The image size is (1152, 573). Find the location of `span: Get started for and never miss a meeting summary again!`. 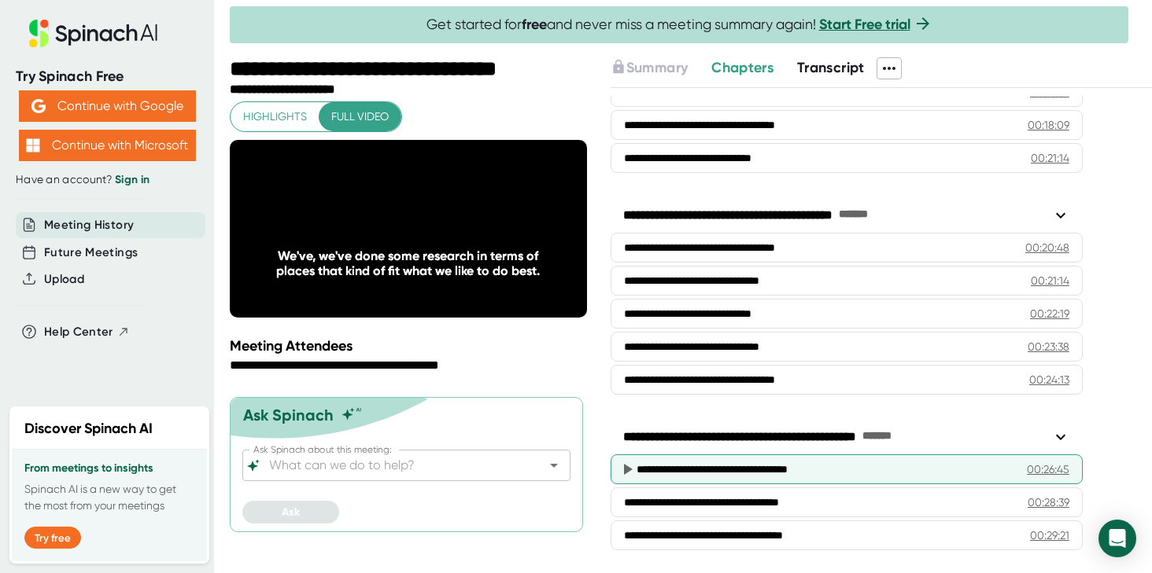

span: Get started for and never miss a meeting summary again! is located at coordinates (679, 24).